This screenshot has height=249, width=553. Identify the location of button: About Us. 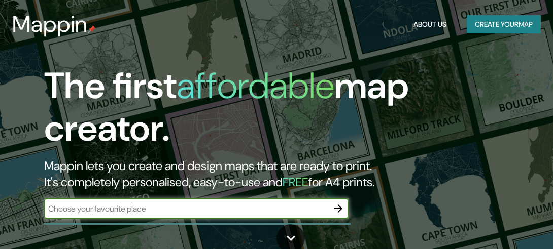
(430, 24).